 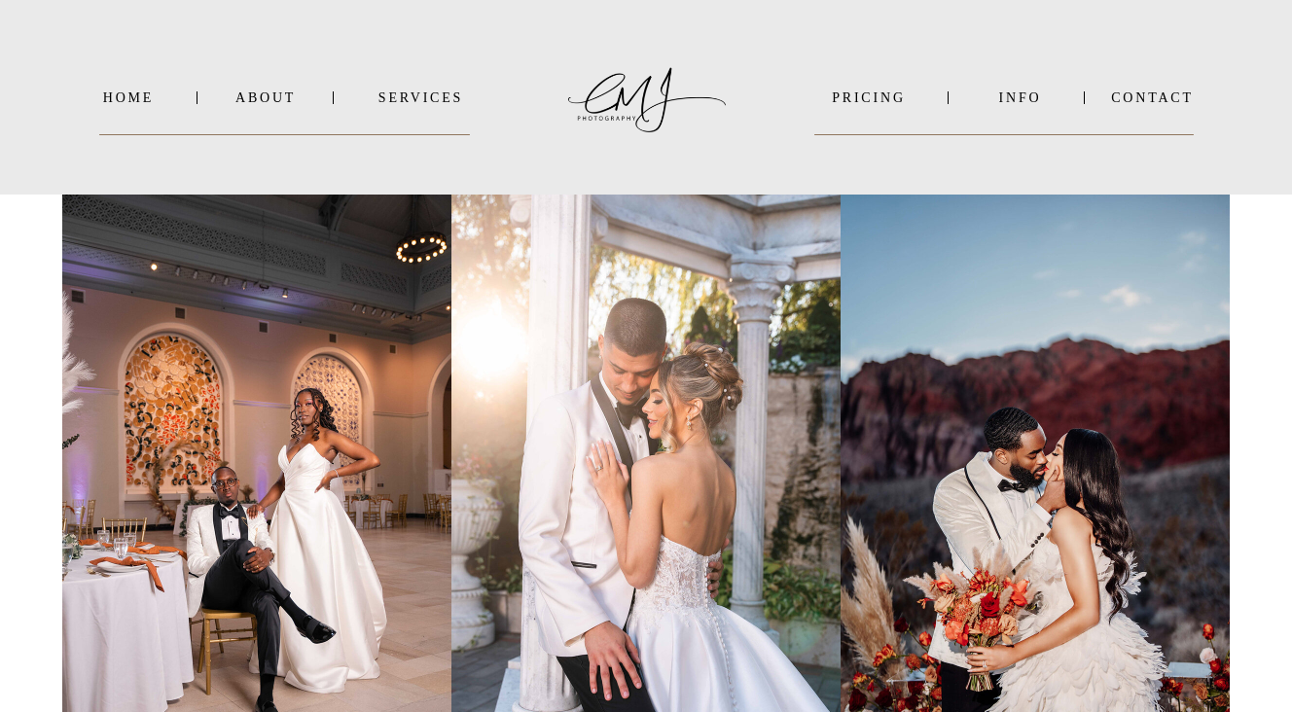 I want to click on a: Home, so click(x=128, y=97).